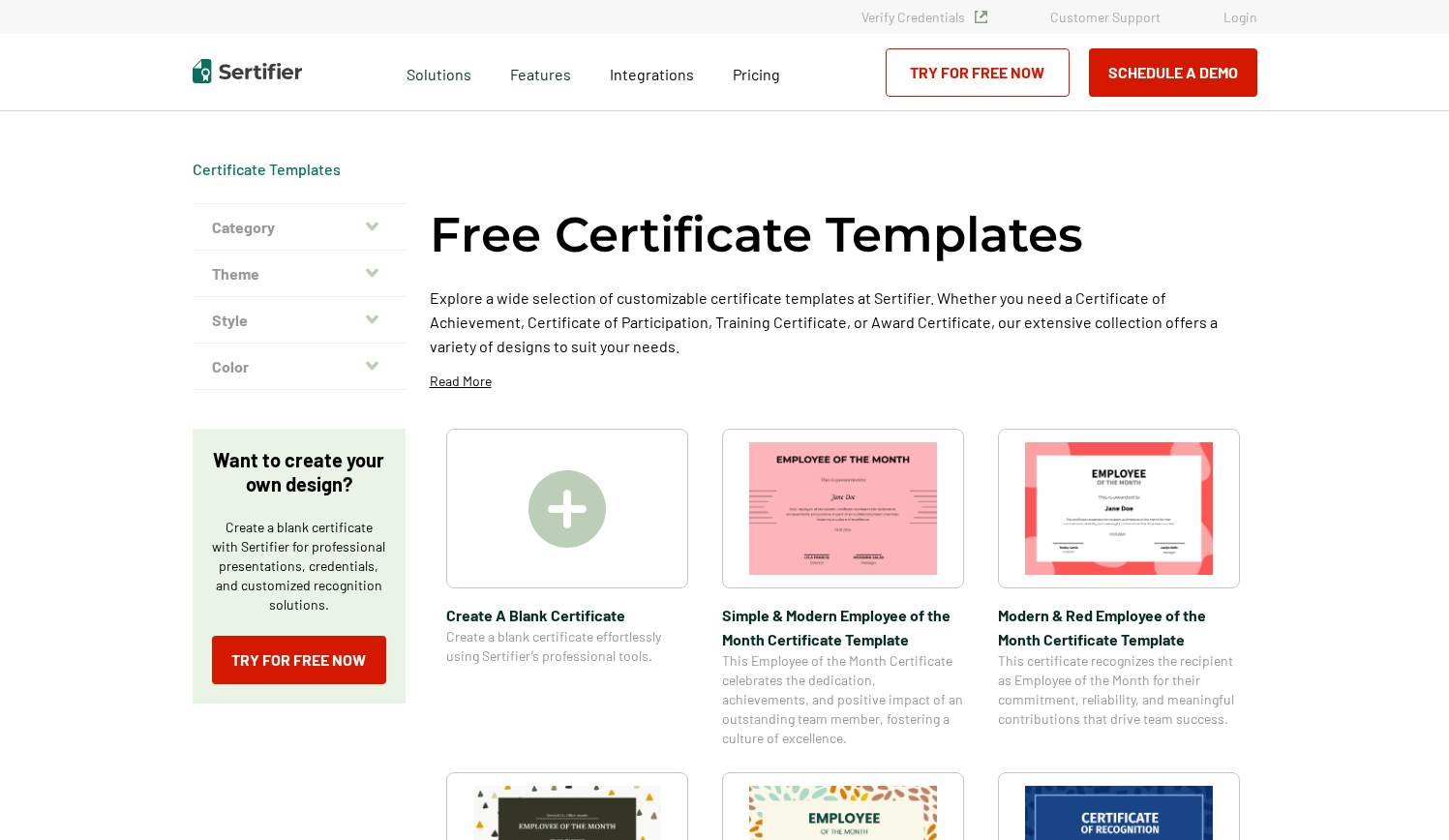  What do you see at coordinates (843, 699) in the screenshot?
I see `span: This Employee of the Month Certificate celebrates the dedication, achievements, and positive impa...` at bounding box center [843, 699].